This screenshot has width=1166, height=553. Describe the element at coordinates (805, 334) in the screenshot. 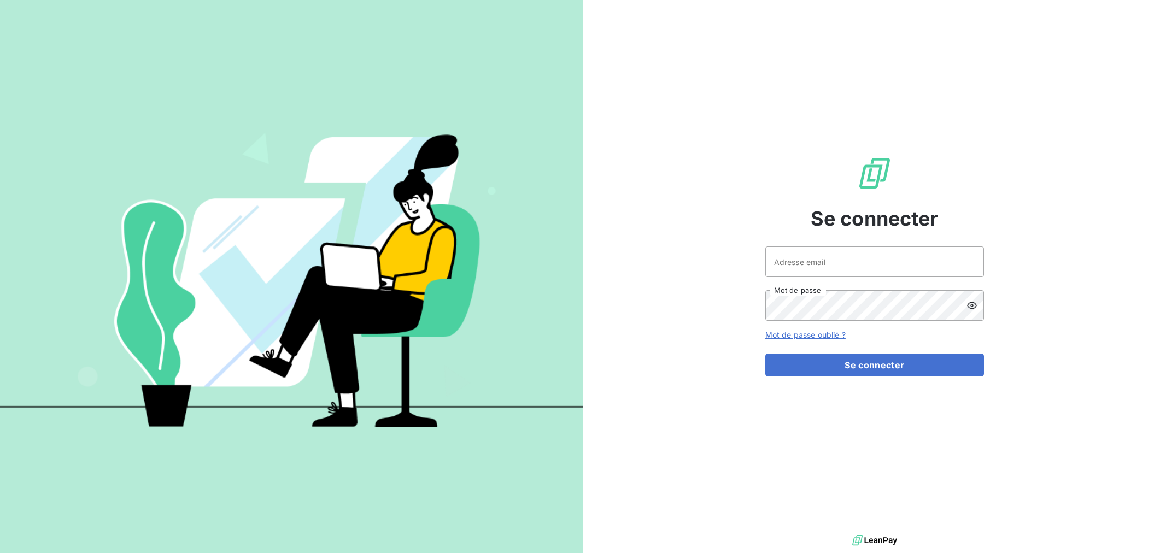

I see `a: Mot de passe oublié ?` at that location.